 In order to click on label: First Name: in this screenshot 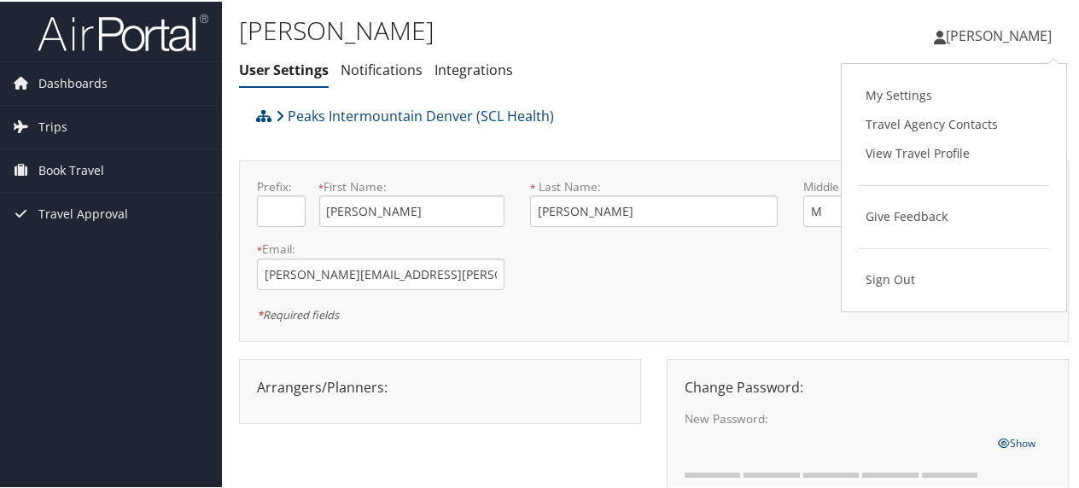, I will do `click(412, 185)`.